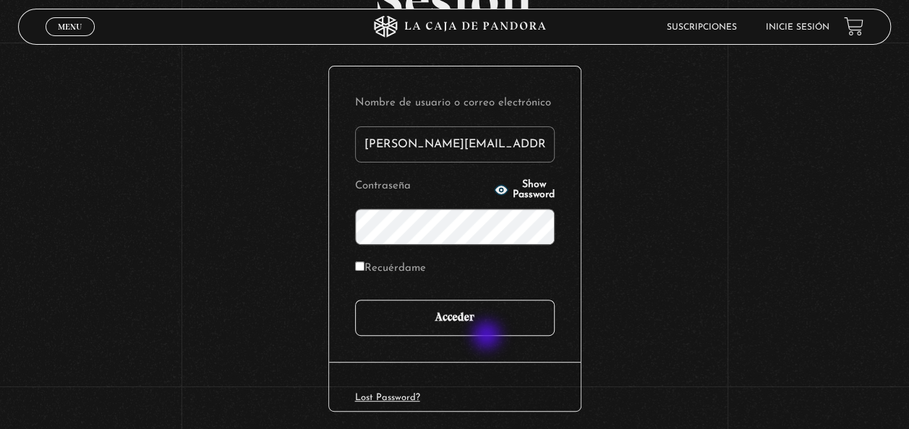  I want to click on a: Lost Password?, so click(388, 398).